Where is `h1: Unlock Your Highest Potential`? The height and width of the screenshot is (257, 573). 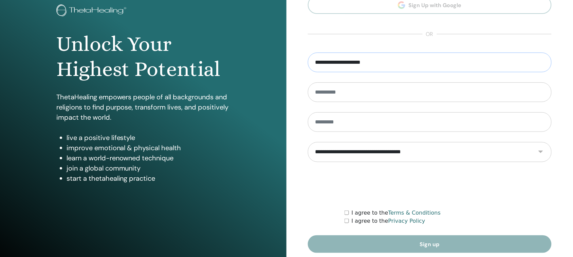
h1: Unlock Your Highest Potential is located at coordinates (143, 57).